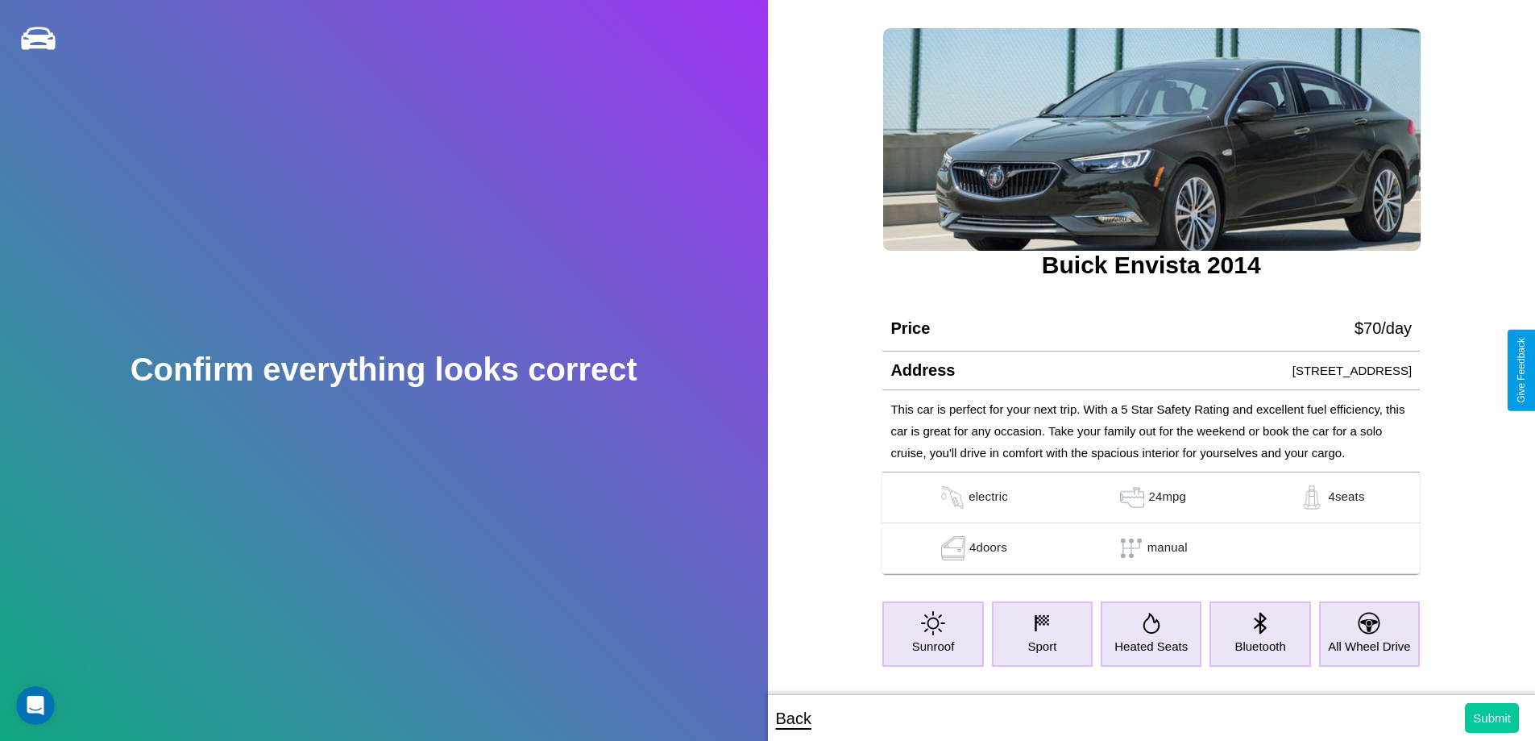  Describe the element at coordinates (1522, 370) in the screenshot. I see `div: Give Feedback` at that location.